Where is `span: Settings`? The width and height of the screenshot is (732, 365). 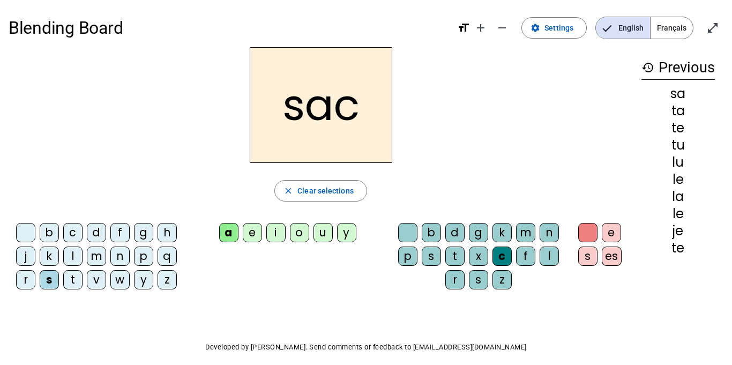
span: Settings is located at coordinates (559, 28).